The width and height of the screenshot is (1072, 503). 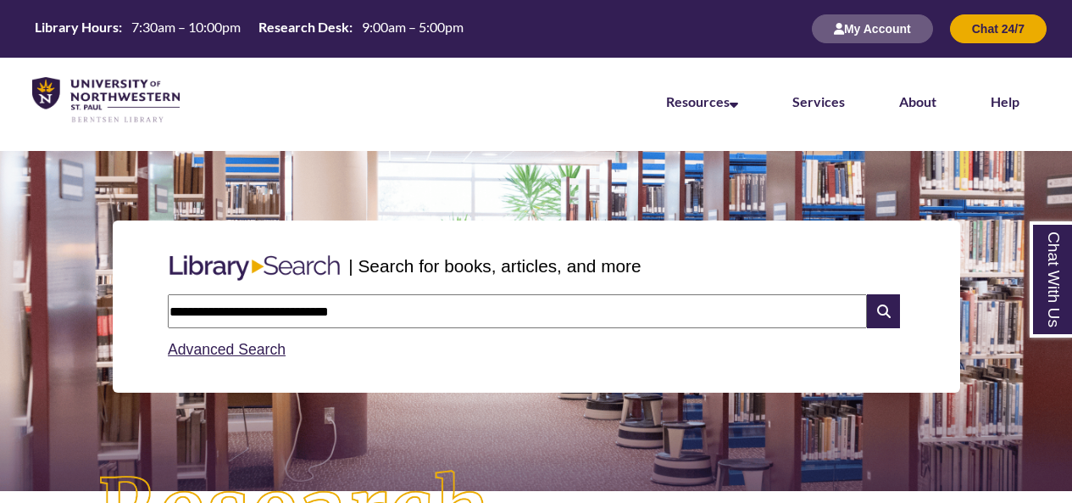 I want to click on span: 9:00am – 5:00pm, so click(x=413, y=26).